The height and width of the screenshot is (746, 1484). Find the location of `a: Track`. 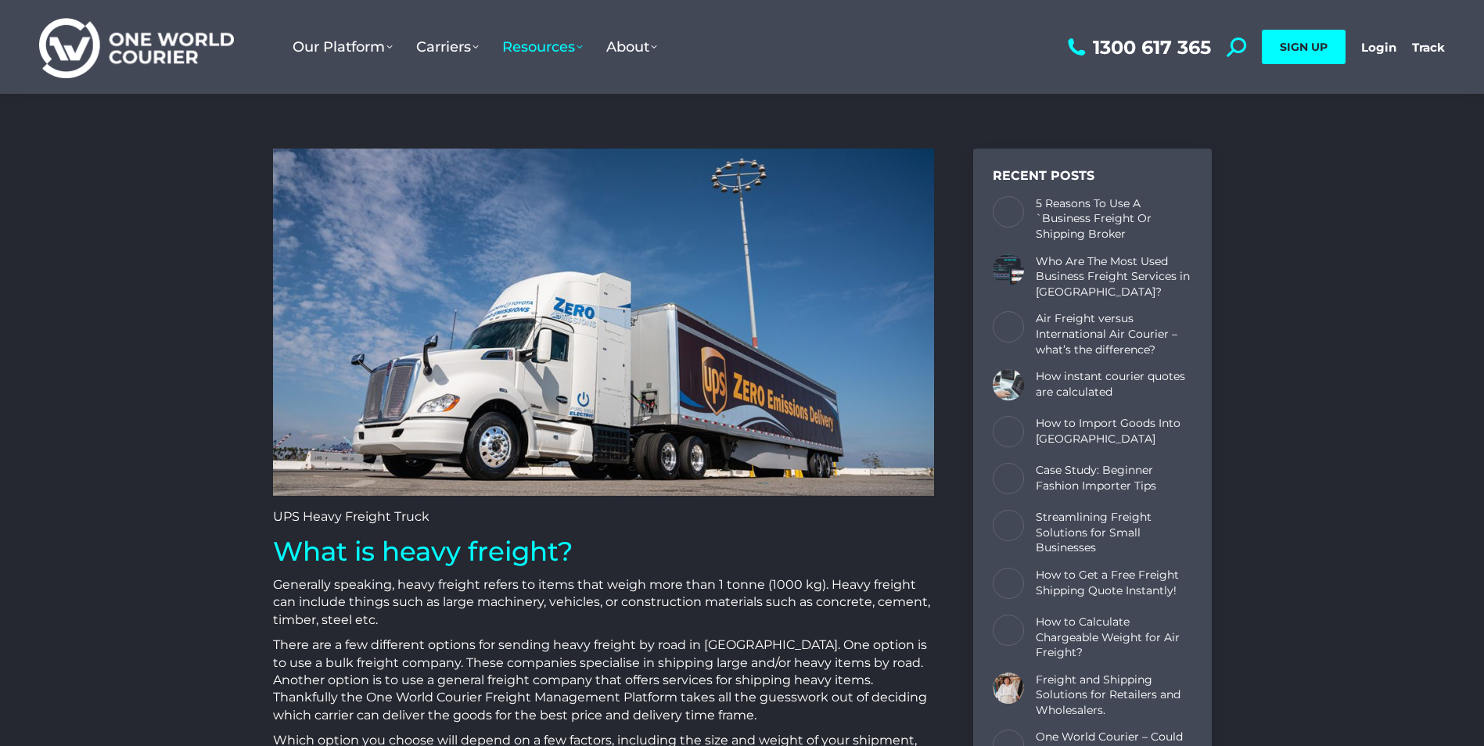

a: Track is located at coordinates (1429, 47).